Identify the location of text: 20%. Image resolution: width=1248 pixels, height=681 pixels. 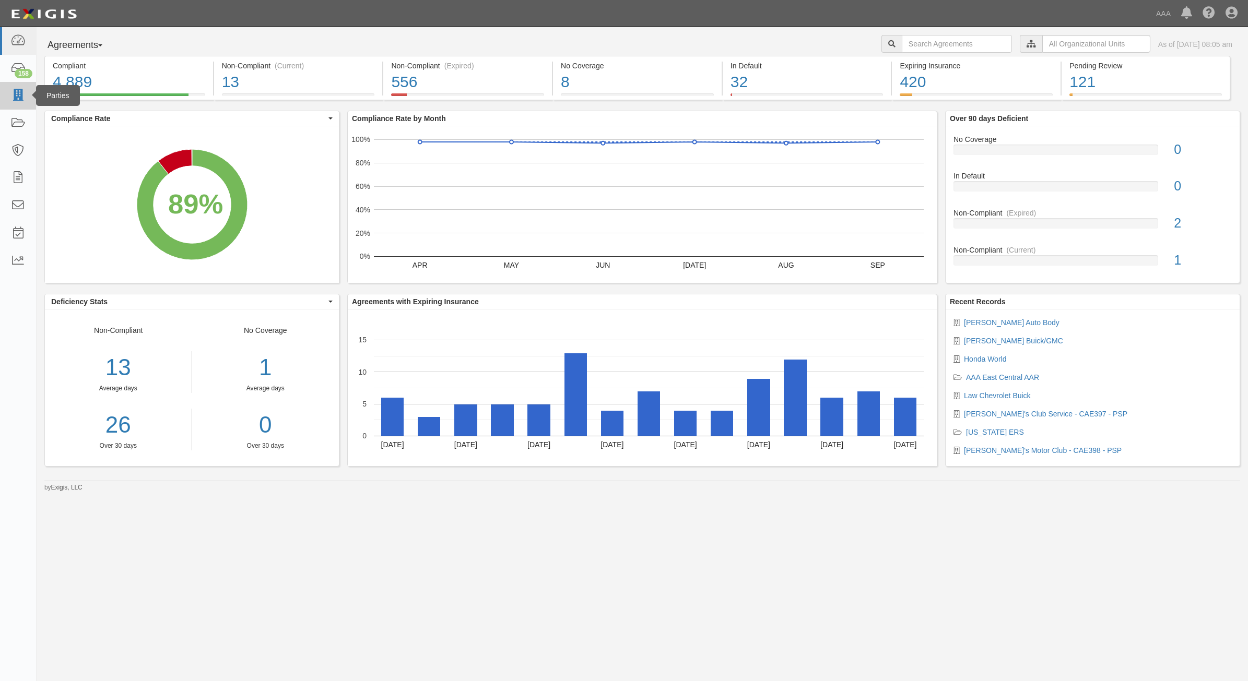
(363, 233).